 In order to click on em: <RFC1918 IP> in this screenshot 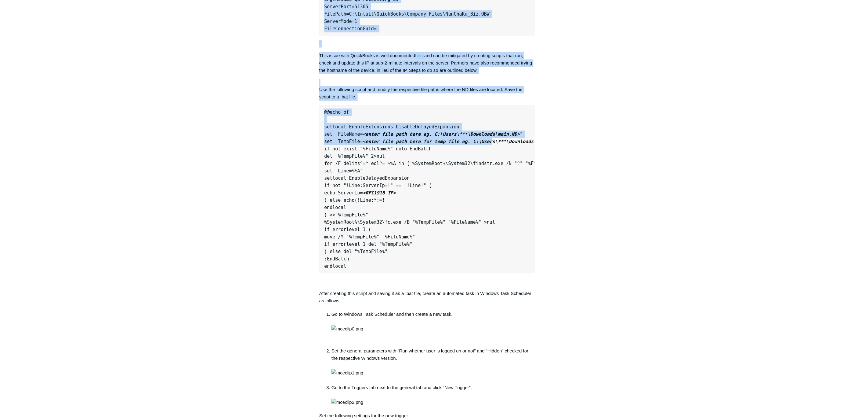, I will do `click(380, 193)`.